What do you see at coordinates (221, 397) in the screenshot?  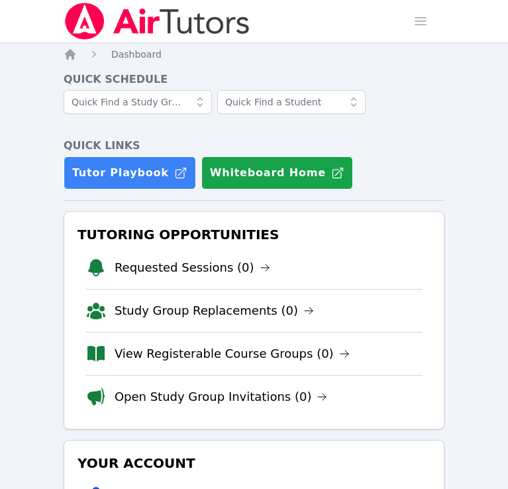 I see `a: Open Study Group Invitations (0)` at bounding box center [221, 397].